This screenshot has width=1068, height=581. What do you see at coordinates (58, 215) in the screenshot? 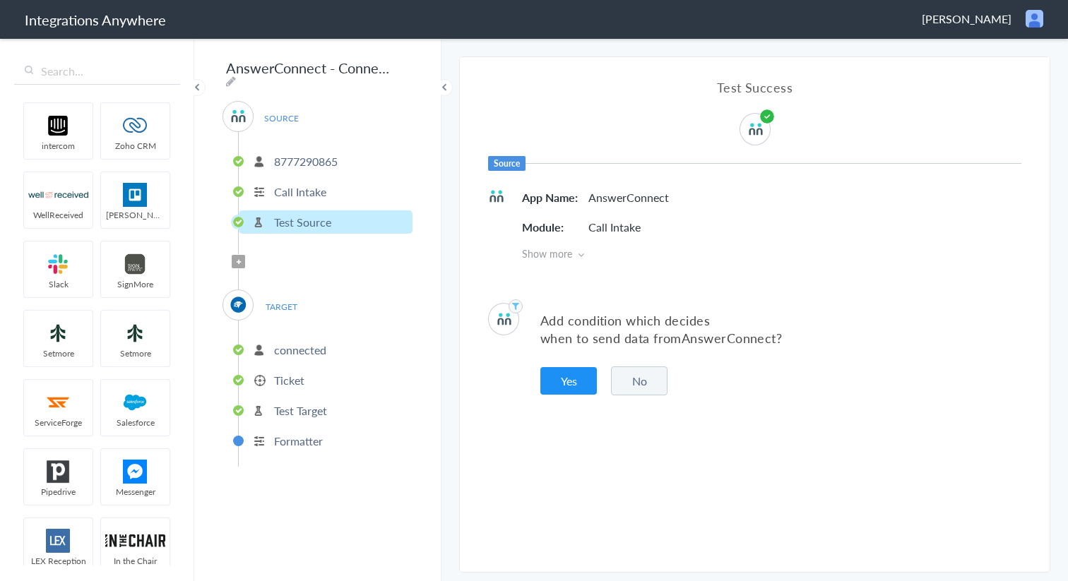
I see `span: WellReceived` at bounding box center [58, 215].